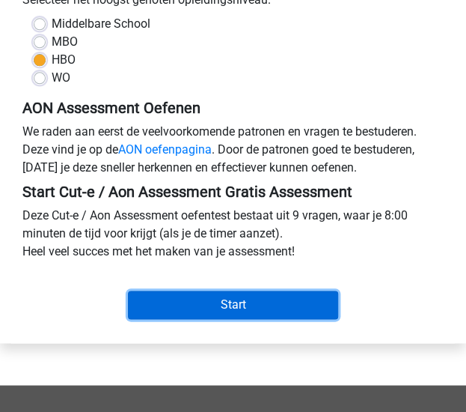 The width and height of the screenshot is (466, 412). What do you see at coordinates (233, 237) in the screenshot?
I see `div: Deze Cut-e / Aon Assessment oefentest bestaat uit 9 vragen, waar je 8:00 minuten de tijd voor kri...` at bounding box center [233, 237].